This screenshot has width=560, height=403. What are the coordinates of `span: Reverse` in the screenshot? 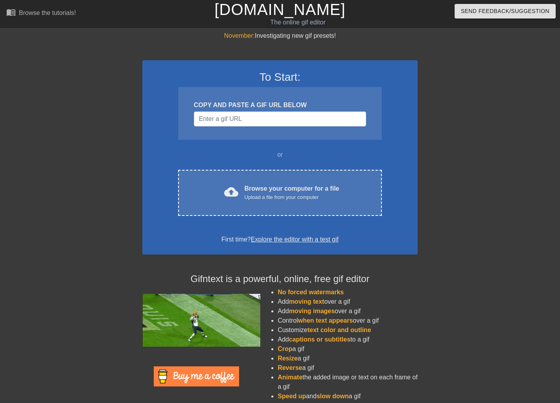 It's located at (290, 367).